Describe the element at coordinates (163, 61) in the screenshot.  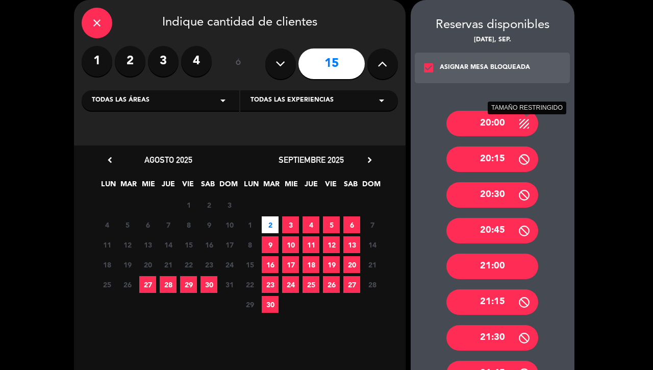
I see `label: 3` at that location.